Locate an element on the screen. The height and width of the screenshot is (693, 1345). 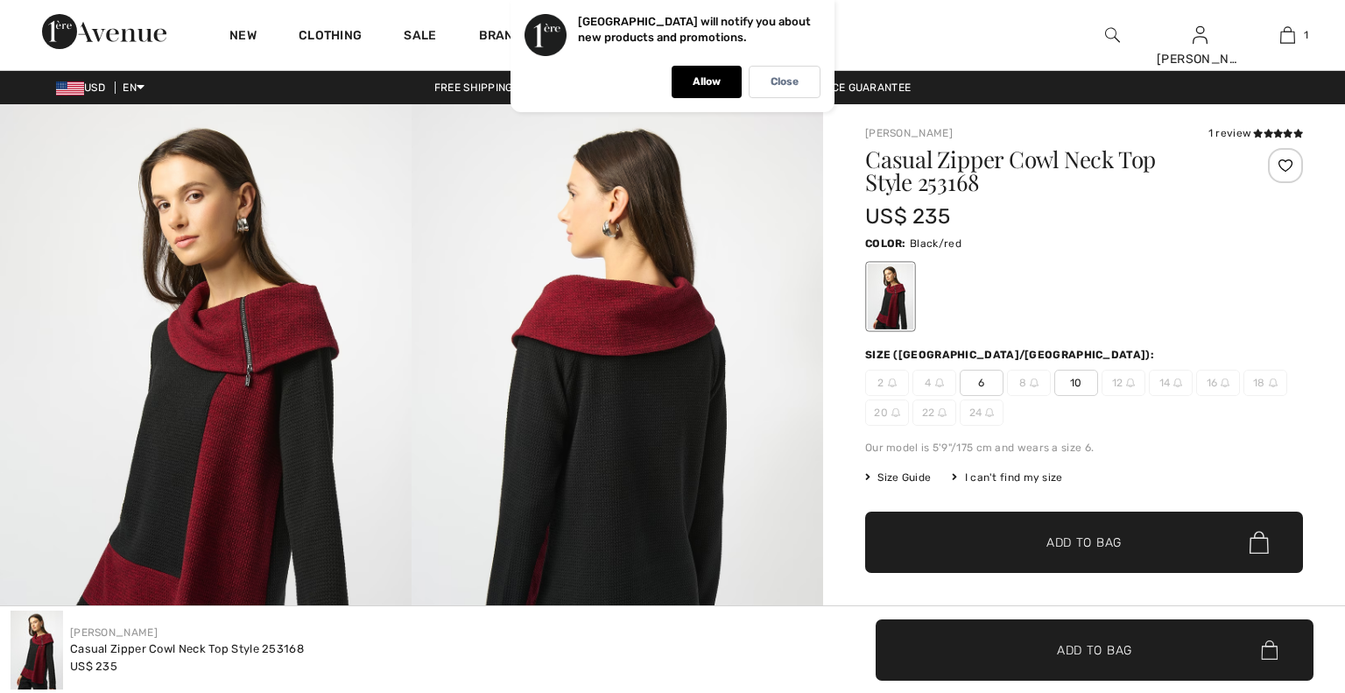
img: US Dollar is located at coordinates (70, 88).